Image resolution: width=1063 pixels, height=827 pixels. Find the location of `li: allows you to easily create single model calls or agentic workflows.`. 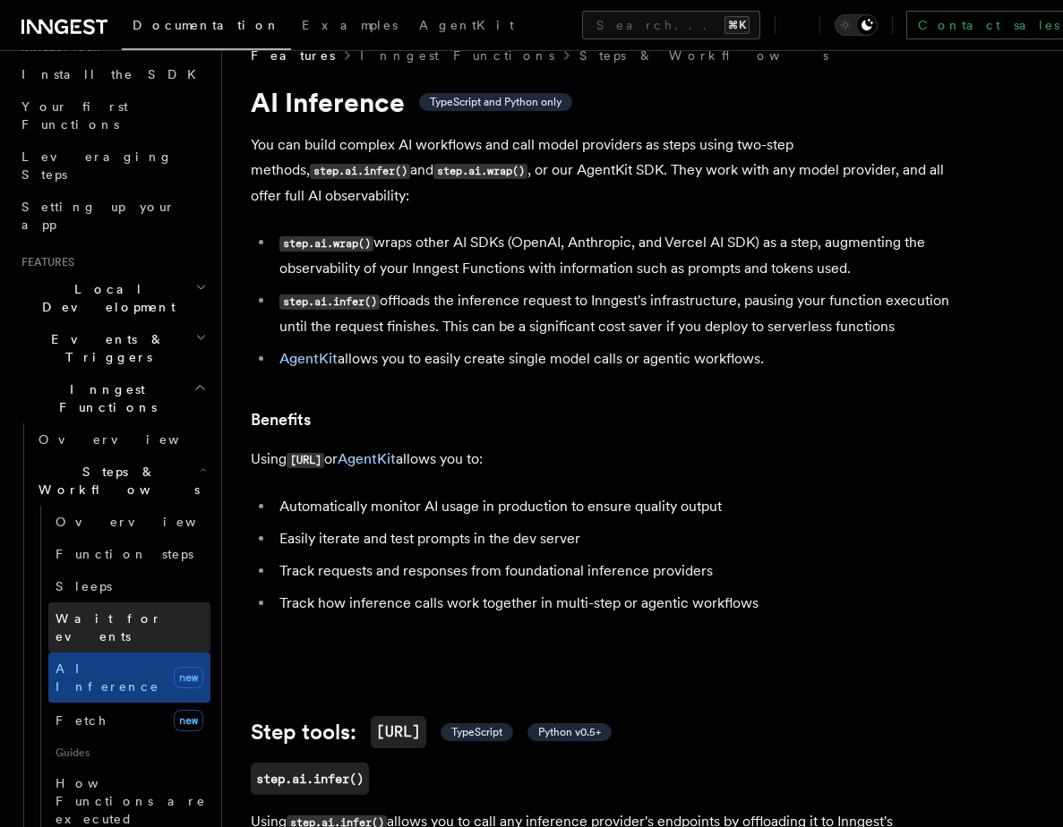

li: allows you to easily create single model calls or agentic workflows. is located at coordinates (621, 359).